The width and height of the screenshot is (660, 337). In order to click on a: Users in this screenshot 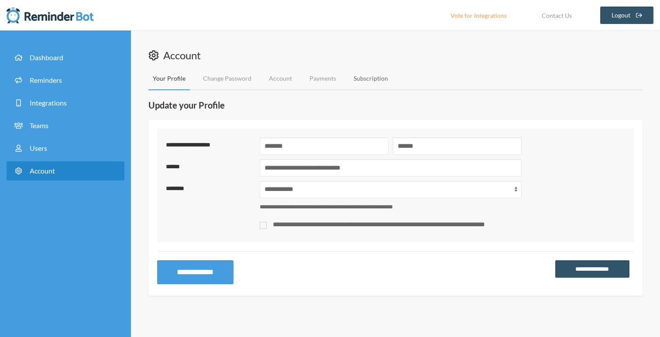, I will do `click(65, 148)`.